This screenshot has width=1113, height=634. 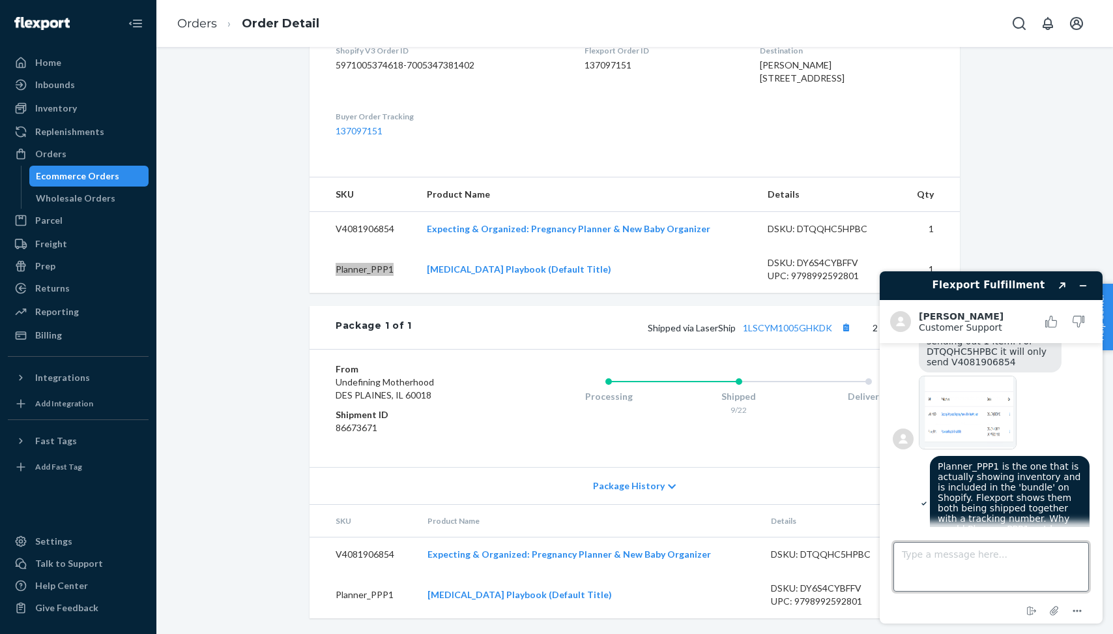 What do you see at coordinates (78, 312) in the screenshot?
I see `a: Reporting` at bounding box center [78, 312].